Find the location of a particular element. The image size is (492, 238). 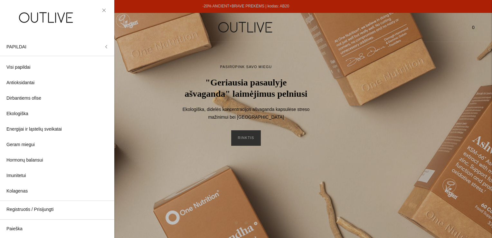

span: Dirbantiems ofise is located at coordinates (24, 98).